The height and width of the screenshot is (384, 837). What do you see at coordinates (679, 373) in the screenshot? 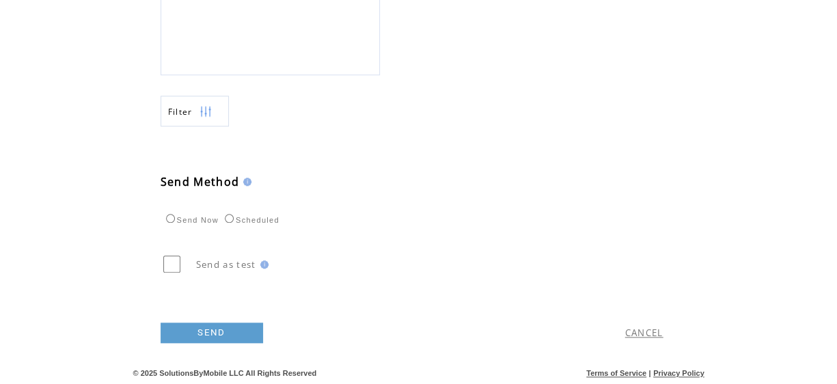
I see `a: Privacy Policy` at bounding box center [679, 373].